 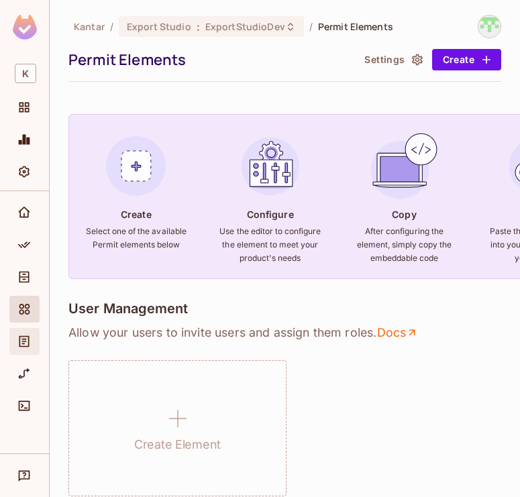 What do you see at coordinates (270, 166) in the screenshot?
I see `img: Configure Element` at bounding box center [270, 166].